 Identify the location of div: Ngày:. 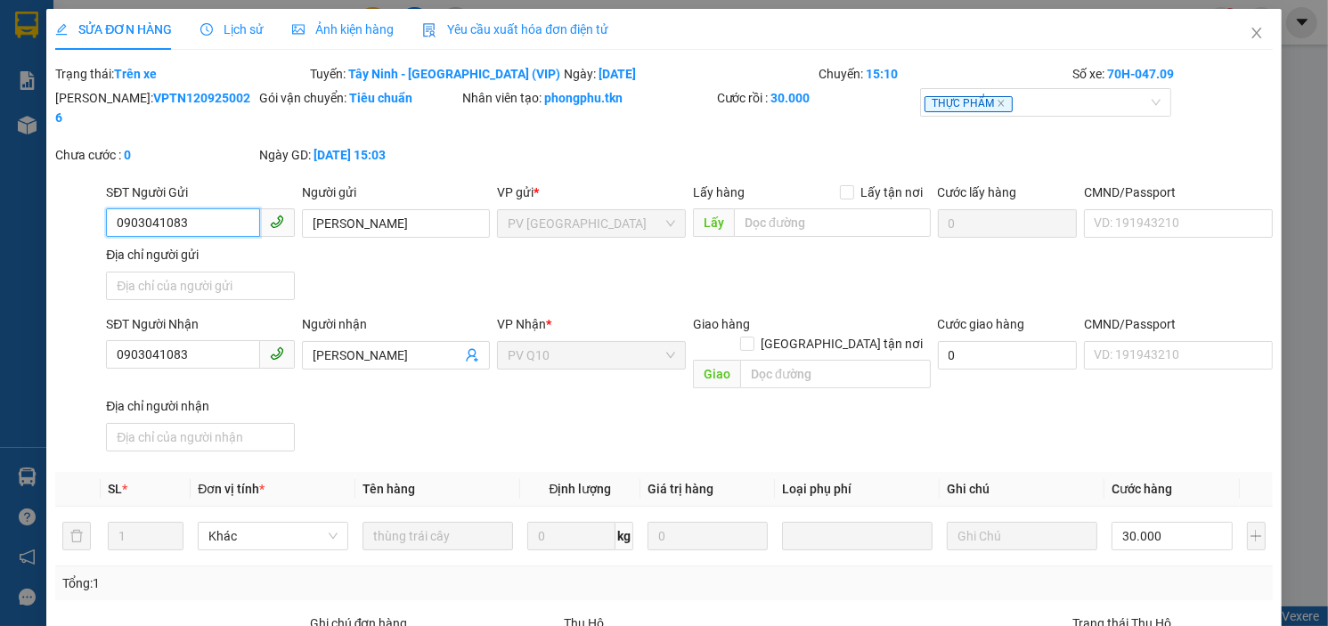
(689, 74).